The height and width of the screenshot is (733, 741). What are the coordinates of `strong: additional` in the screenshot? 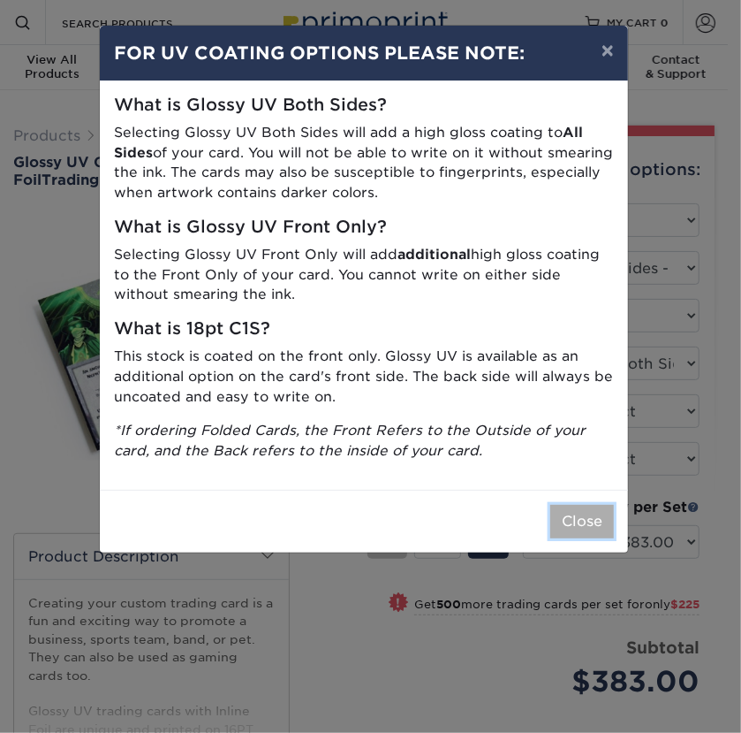 It's located at (434, 254).